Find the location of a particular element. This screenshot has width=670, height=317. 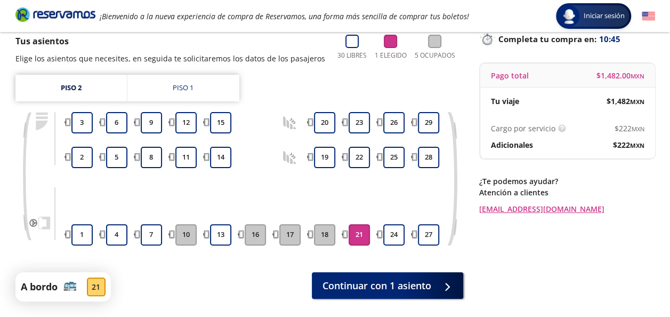

p: Atención a clientes is located at coordinates (567, 192).